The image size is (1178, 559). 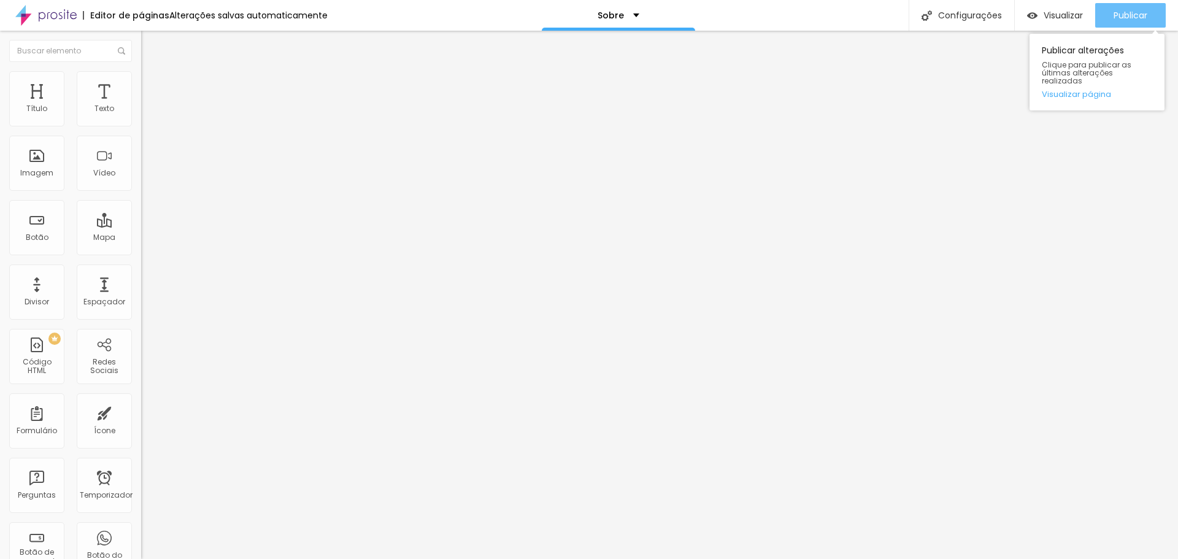 What do you see at coordinates (71, 51) in the screenshot?
I see `input: Buscar elemento` at bounding box center [71, 51].